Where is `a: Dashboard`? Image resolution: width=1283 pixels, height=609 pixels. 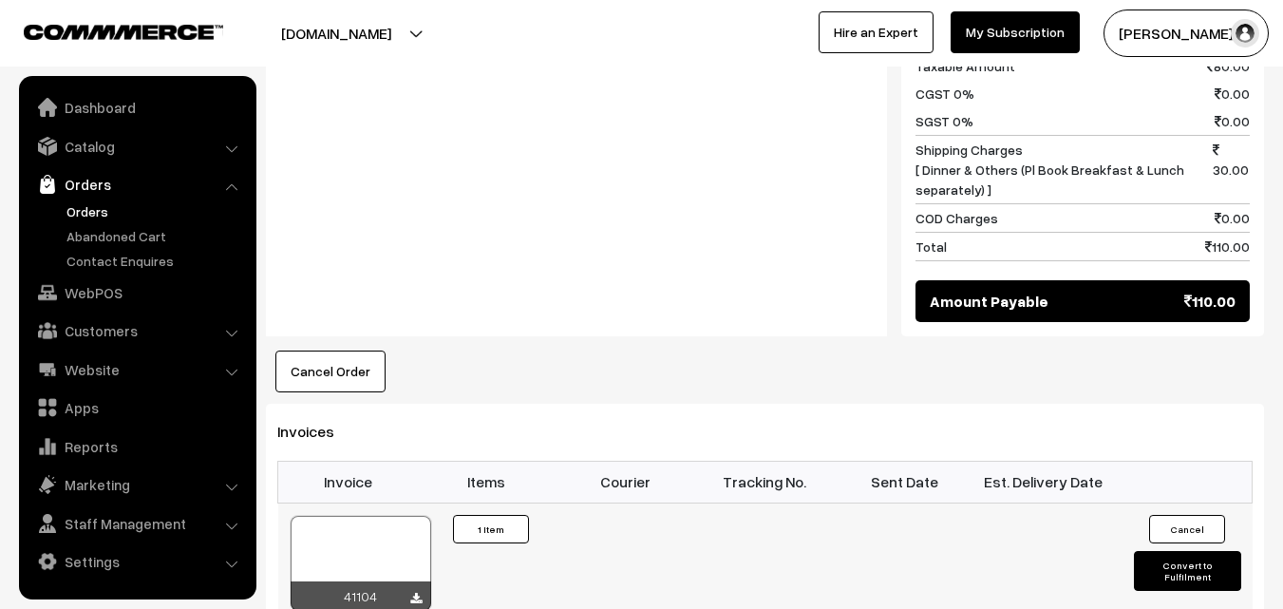
a: Dashboard is located at coordinates (137, 107).